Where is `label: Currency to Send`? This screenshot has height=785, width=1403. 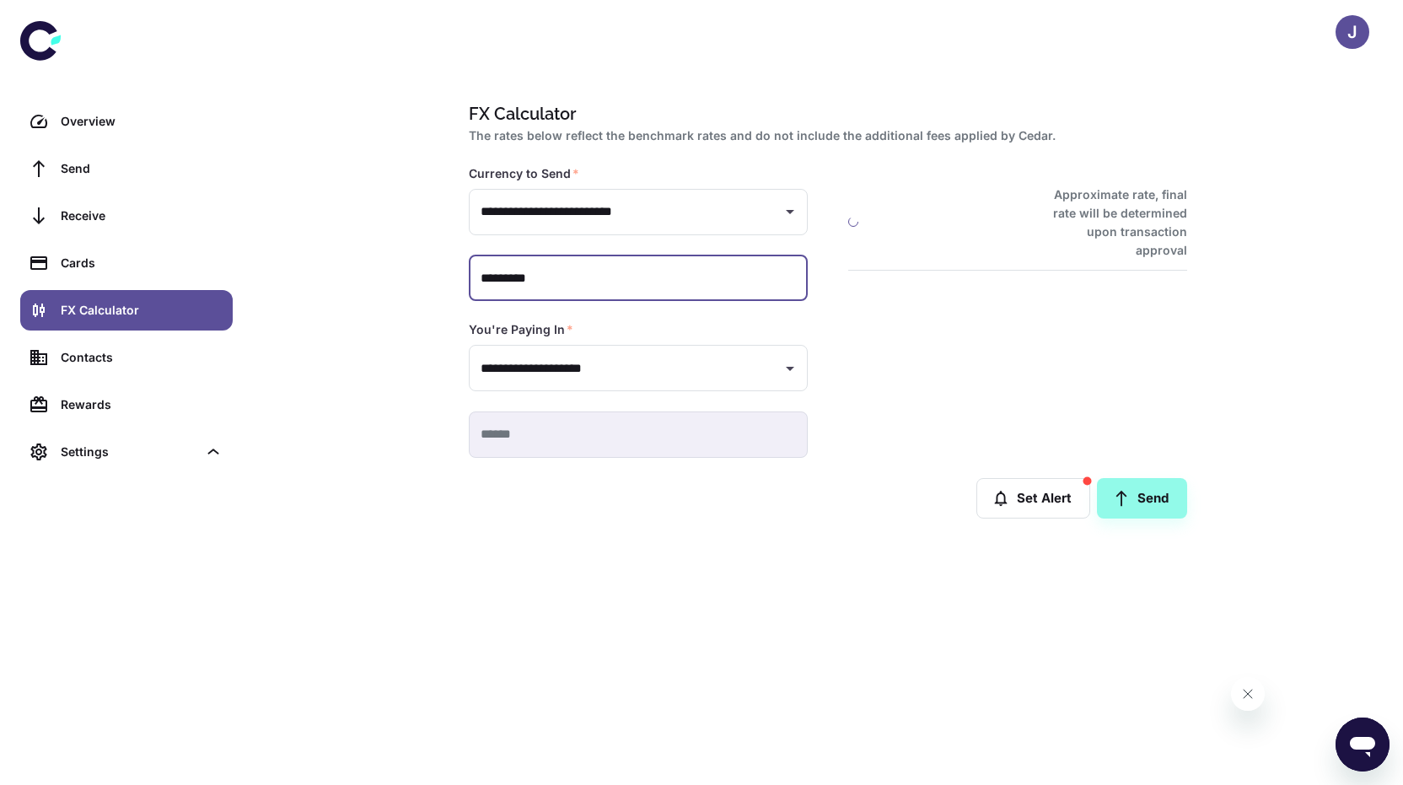
label: Currency to Send is located at coordinates (524, 174).